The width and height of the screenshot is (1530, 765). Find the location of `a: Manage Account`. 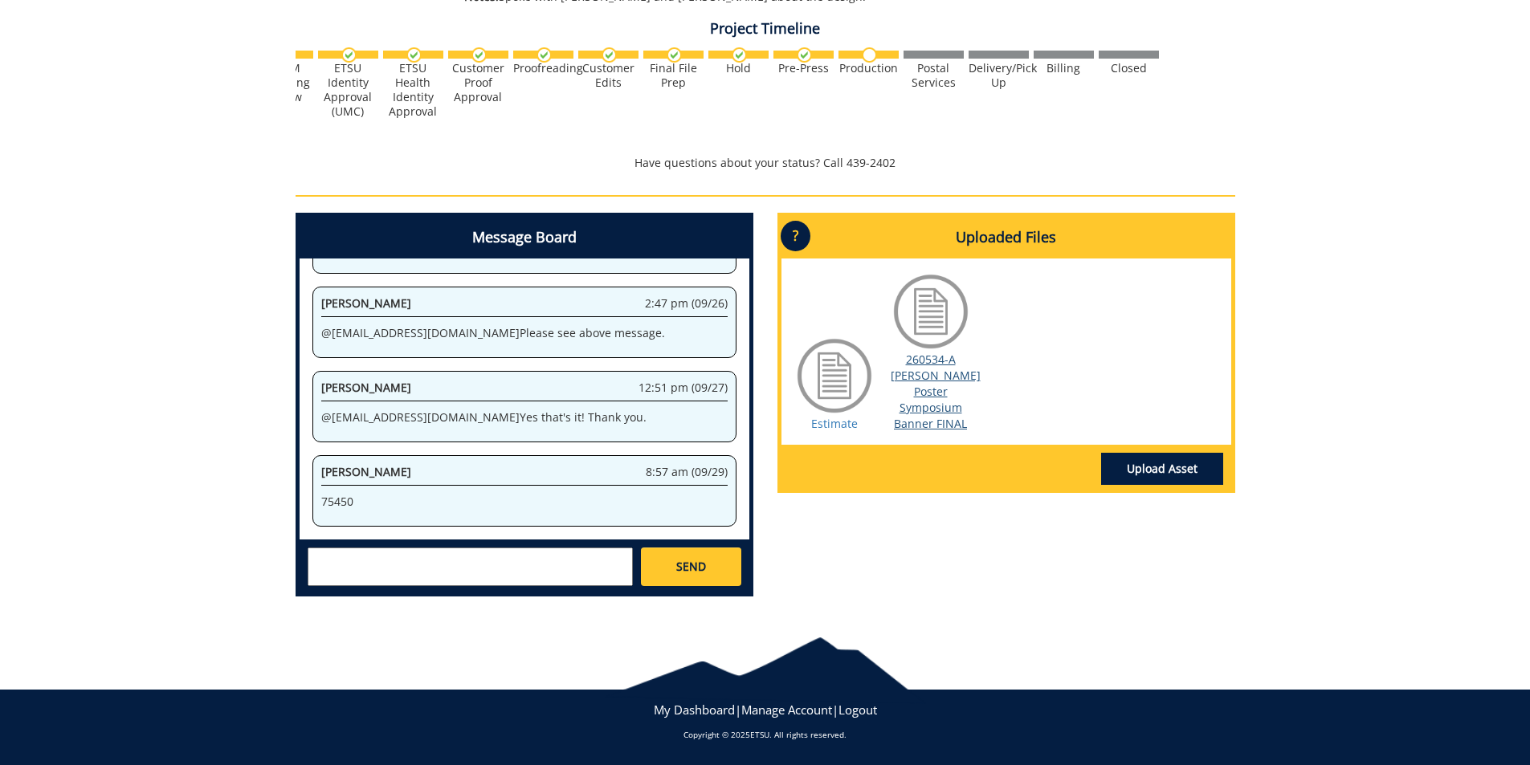

a: Manage Account is located at coordinates (786, 710).